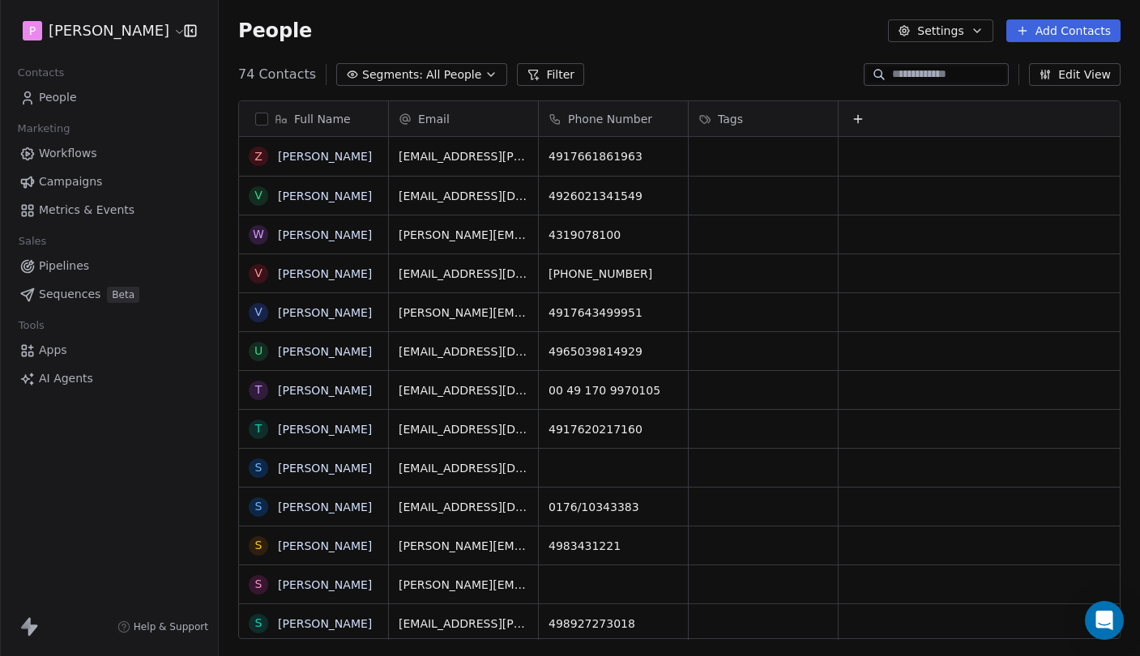 This screenshot has width=1140, height=656. What do you see at coordinates (313, 118) in the screenshot?
I see `div: Full Name` at bounding box center [313, 118].